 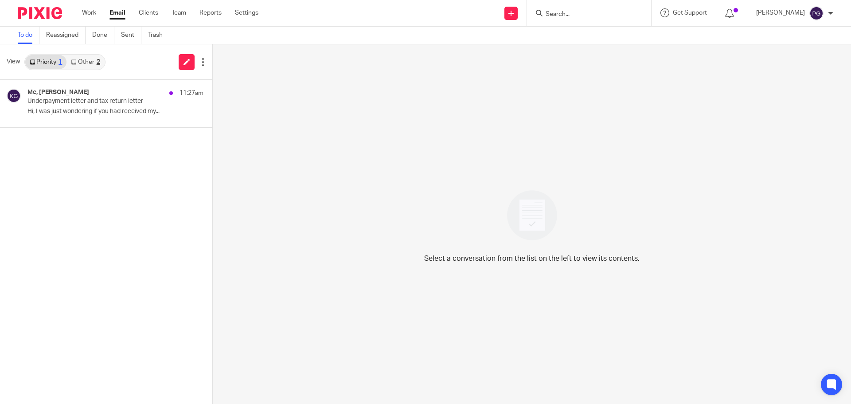 What do you see at coordinates (103, 35) in the screenshot?
I see `a: Done` at bounding box center [103, 35].